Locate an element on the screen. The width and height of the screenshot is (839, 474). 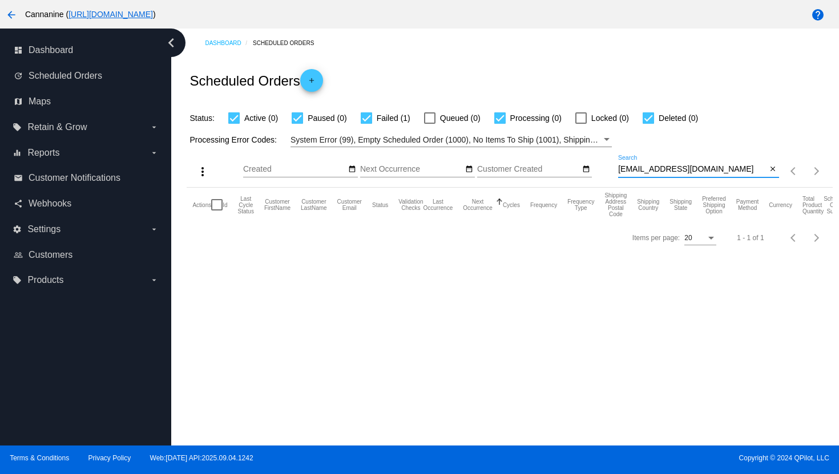
i: map is located at coordinates (18, 102).